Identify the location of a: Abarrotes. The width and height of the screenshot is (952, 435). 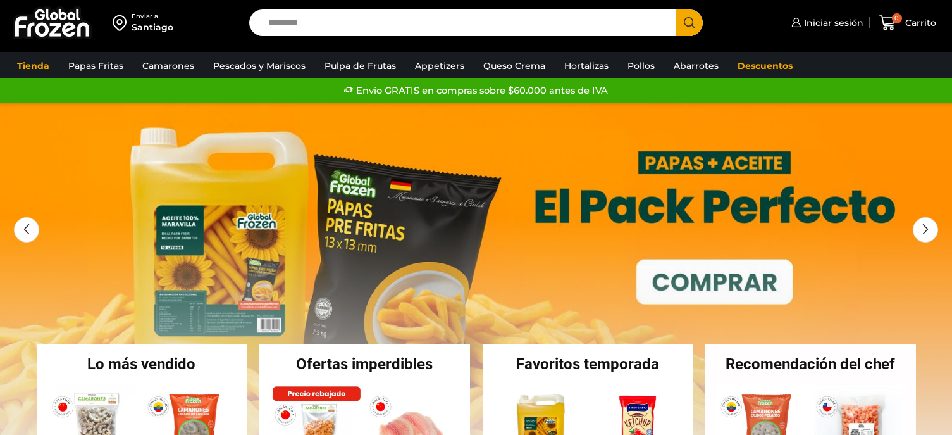
(696, 66).